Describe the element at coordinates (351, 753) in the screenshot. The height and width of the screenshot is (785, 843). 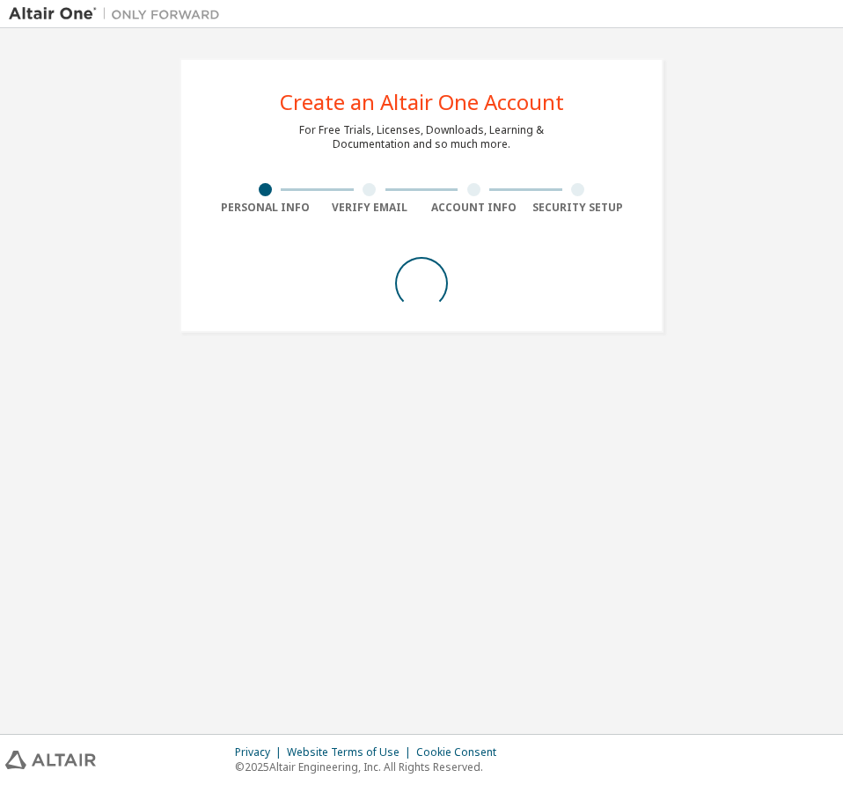
I see `div: Website Terms of Use` at that location.